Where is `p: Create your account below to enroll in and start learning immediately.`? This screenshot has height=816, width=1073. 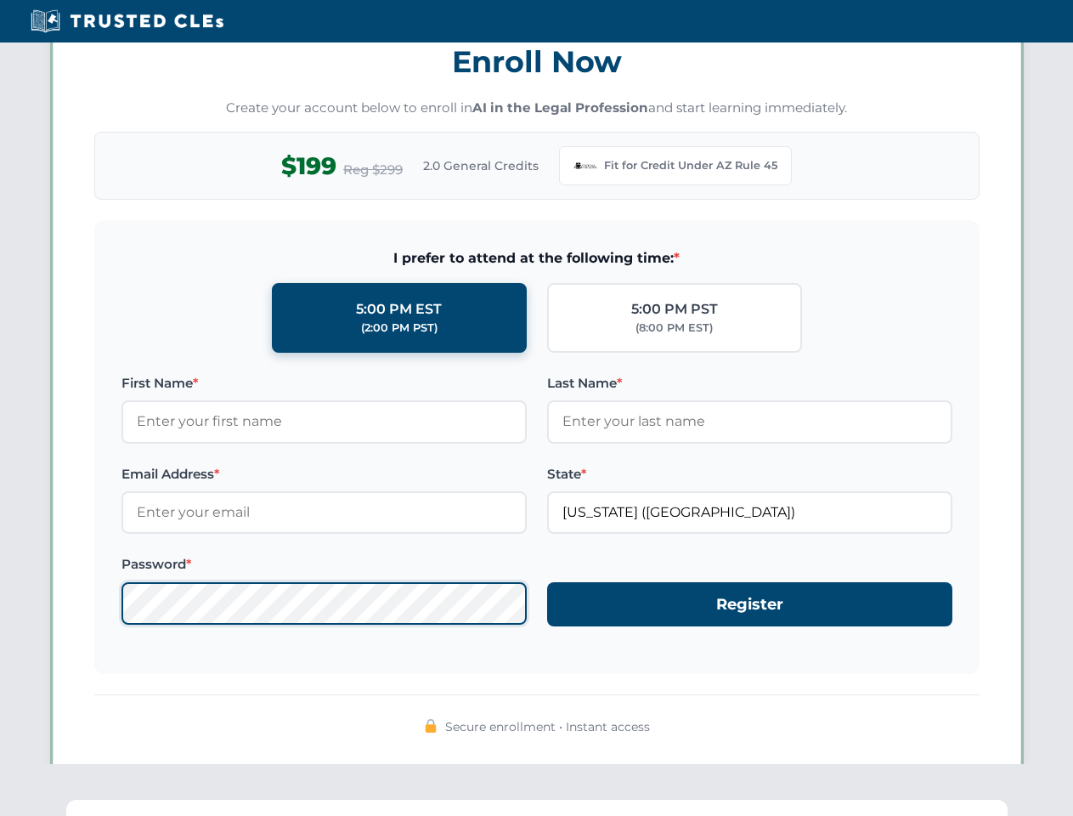 p: Create your account below to enroll in and start learning immediately. is located at coordinates (537, 108).